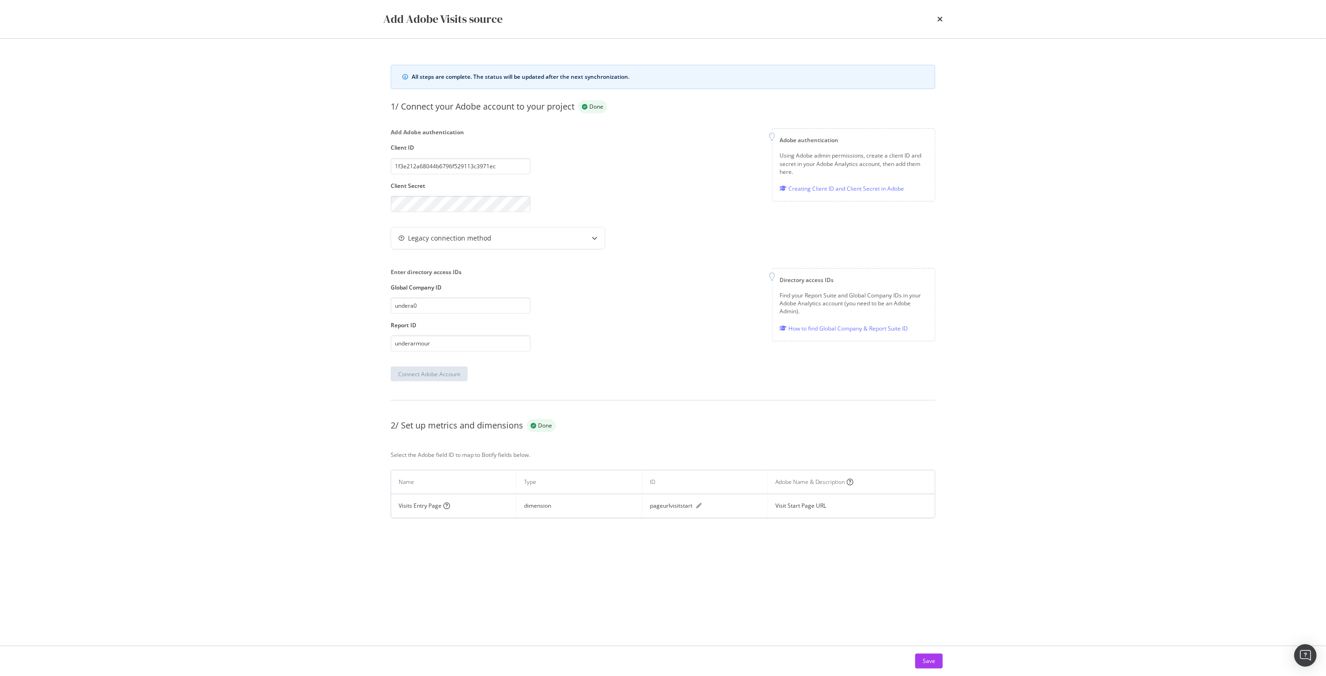 Image resolution: width=1326 pixels, height=676 pixels. I want to click on div: Visits Entry Page, so click(420, 506).